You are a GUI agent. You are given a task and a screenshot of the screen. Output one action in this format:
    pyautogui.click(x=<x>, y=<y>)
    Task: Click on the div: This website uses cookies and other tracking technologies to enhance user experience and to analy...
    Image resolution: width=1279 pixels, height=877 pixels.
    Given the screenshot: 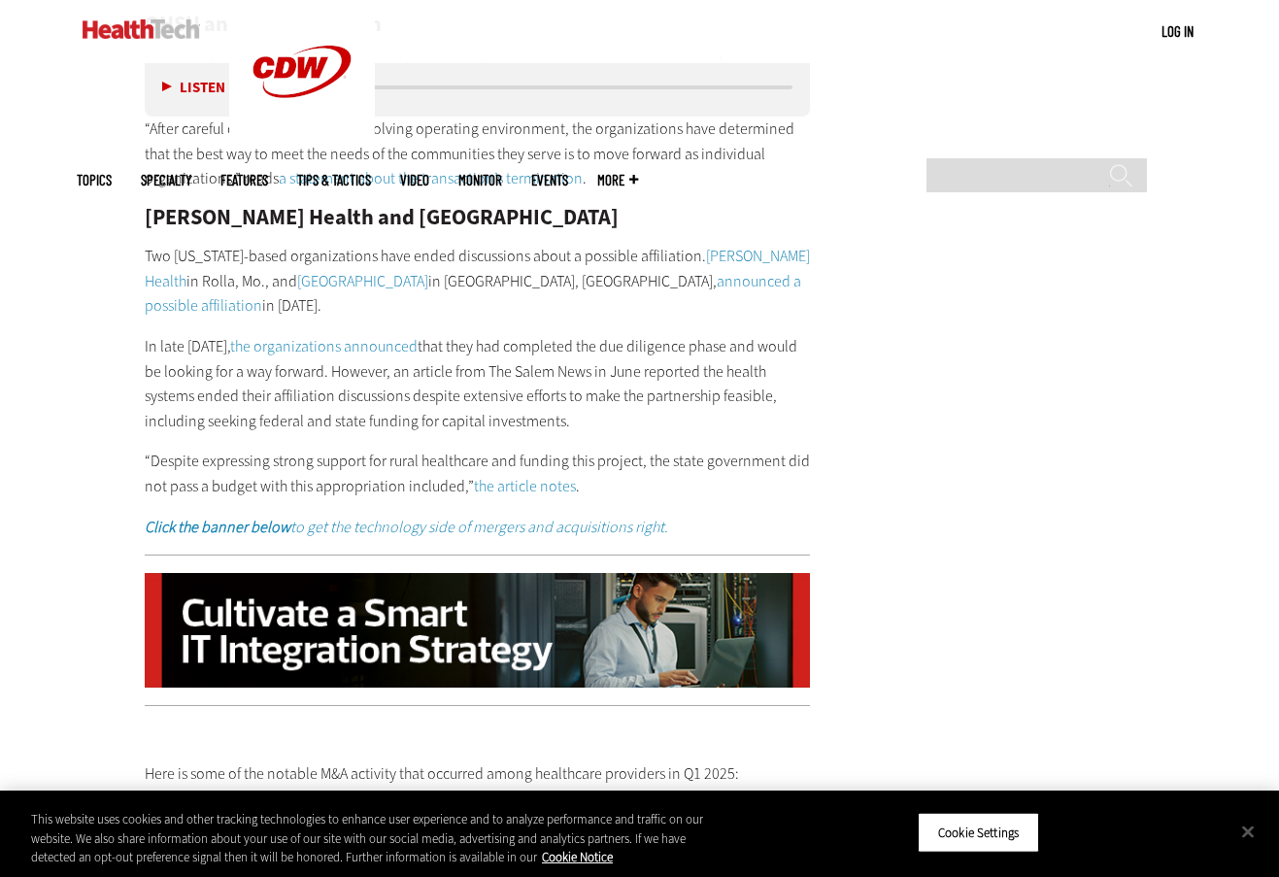 What is the action you would take?
    pyautogui.click(x=367, y=838)
    